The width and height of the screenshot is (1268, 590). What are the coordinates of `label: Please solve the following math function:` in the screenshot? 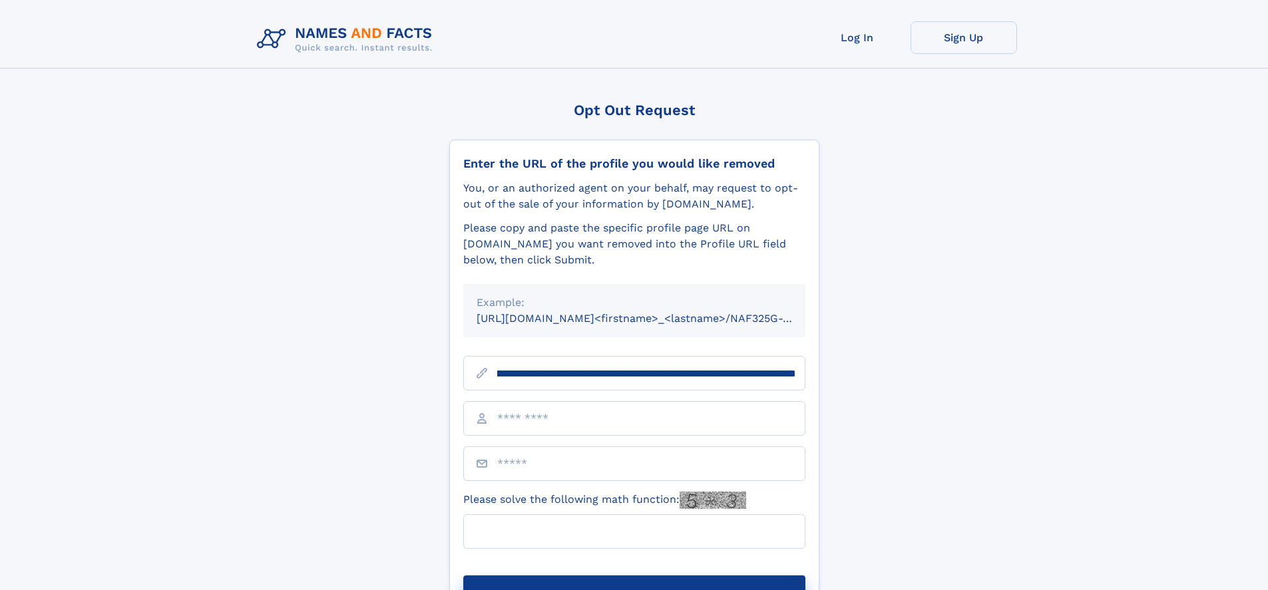 It's located at (604, 500).